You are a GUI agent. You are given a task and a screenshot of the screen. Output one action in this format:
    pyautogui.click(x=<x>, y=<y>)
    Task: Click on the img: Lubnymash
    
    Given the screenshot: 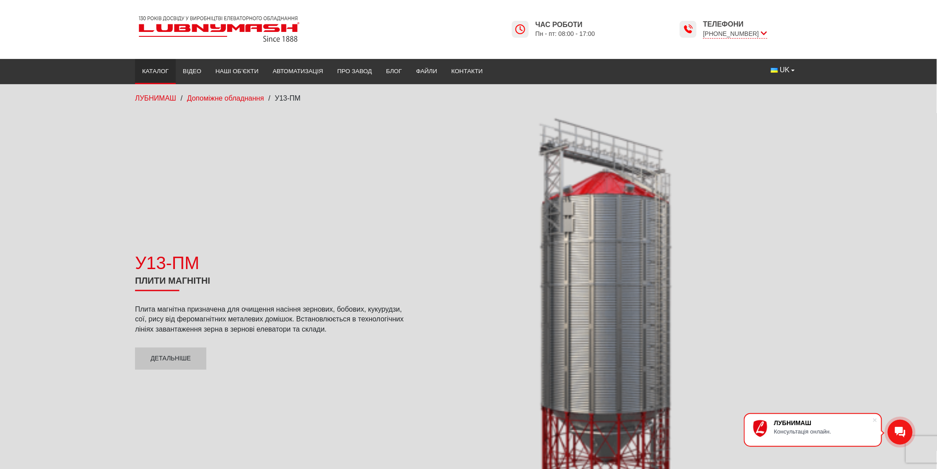 What is the action you would take?
    pyautogui.click(x=219, y=29)
    